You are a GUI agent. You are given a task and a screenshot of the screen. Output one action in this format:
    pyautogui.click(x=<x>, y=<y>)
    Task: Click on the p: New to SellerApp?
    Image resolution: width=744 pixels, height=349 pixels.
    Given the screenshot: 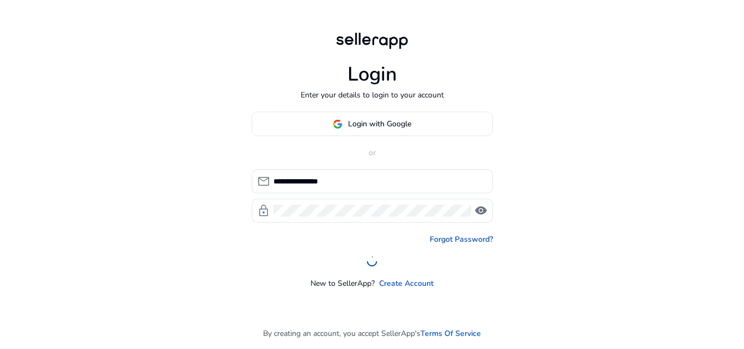 What is the action you would take?
    pyautogui.click(x=342, y=283)
    